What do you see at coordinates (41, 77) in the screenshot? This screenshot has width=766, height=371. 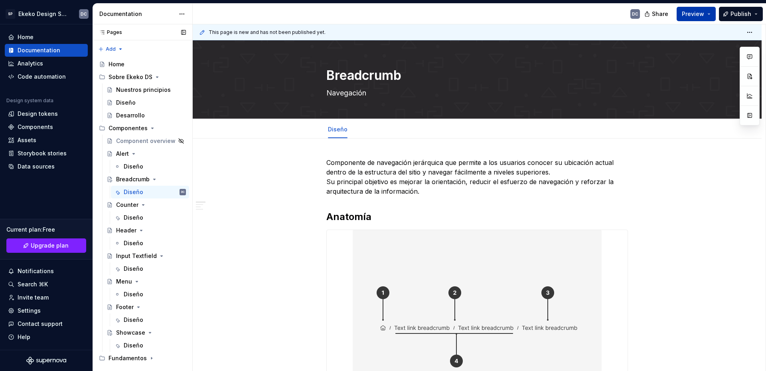 I see `div: Code automation` at bounding box center [41, 77].